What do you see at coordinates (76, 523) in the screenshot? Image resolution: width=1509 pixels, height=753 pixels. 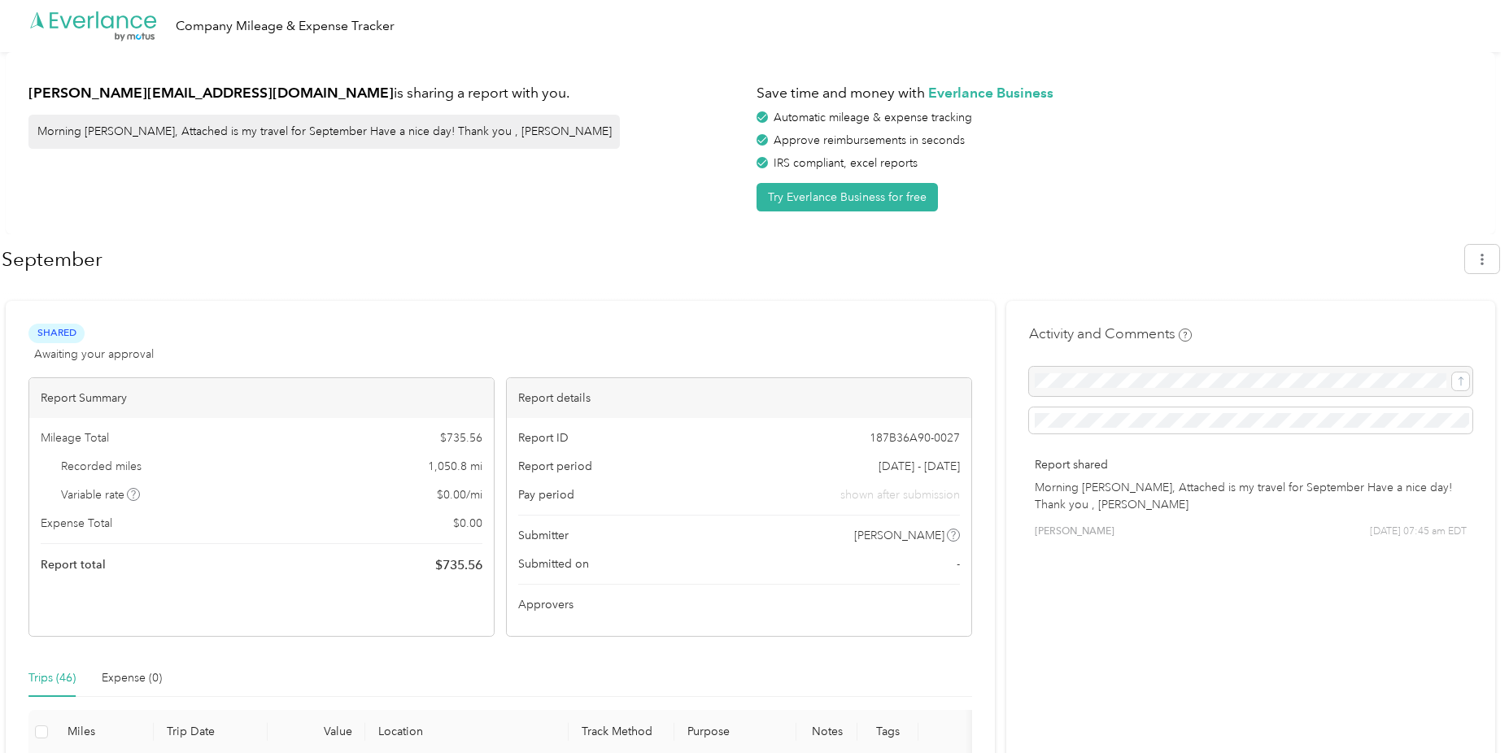 I see `span: Expense Total` at bounding box center [76, 523].